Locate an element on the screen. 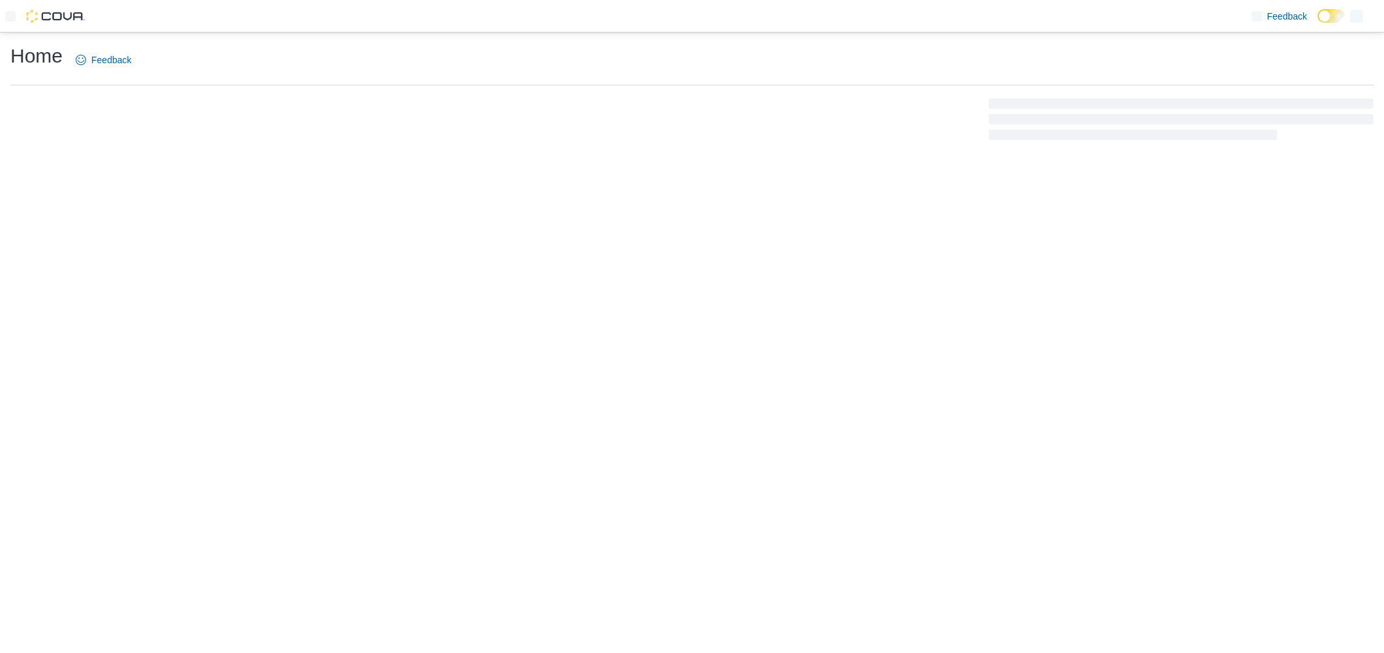 Image resolution: width=1384 pixels, height=653 pixels. h1: Home is located at coordinates (37, 56).